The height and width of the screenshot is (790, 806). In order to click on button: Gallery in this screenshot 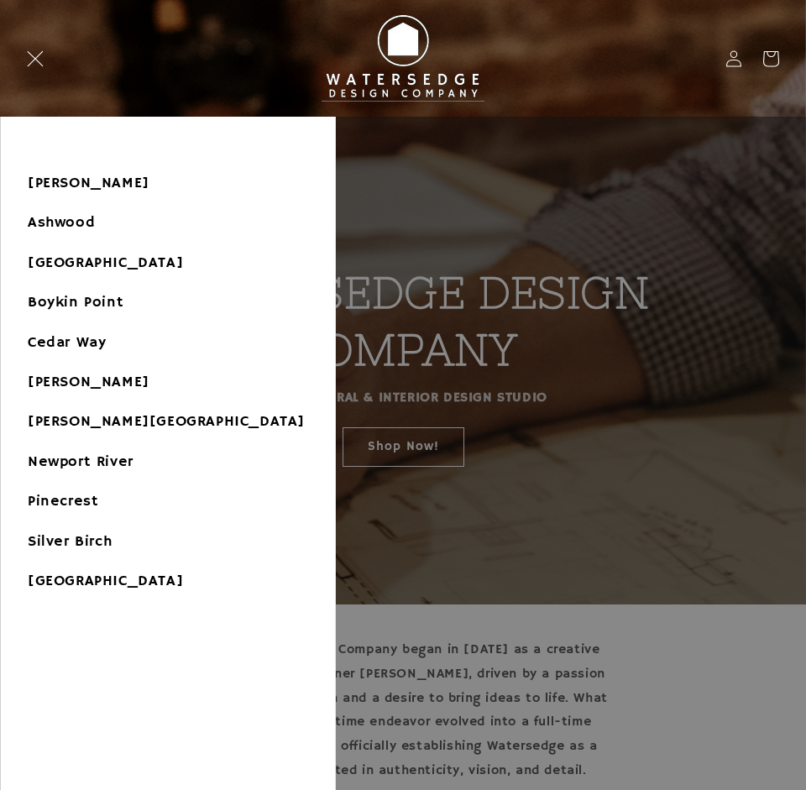, I will do `click(168, 147)`.